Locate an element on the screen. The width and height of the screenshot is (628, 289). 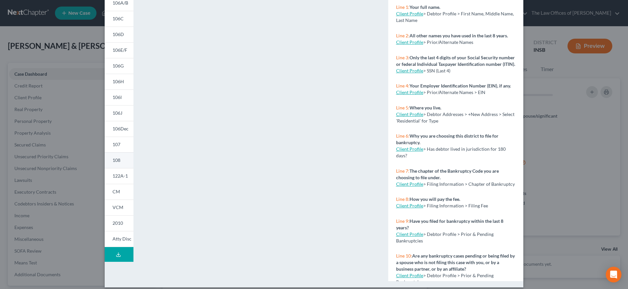
span: 106H is located at coordinates (118, 81).